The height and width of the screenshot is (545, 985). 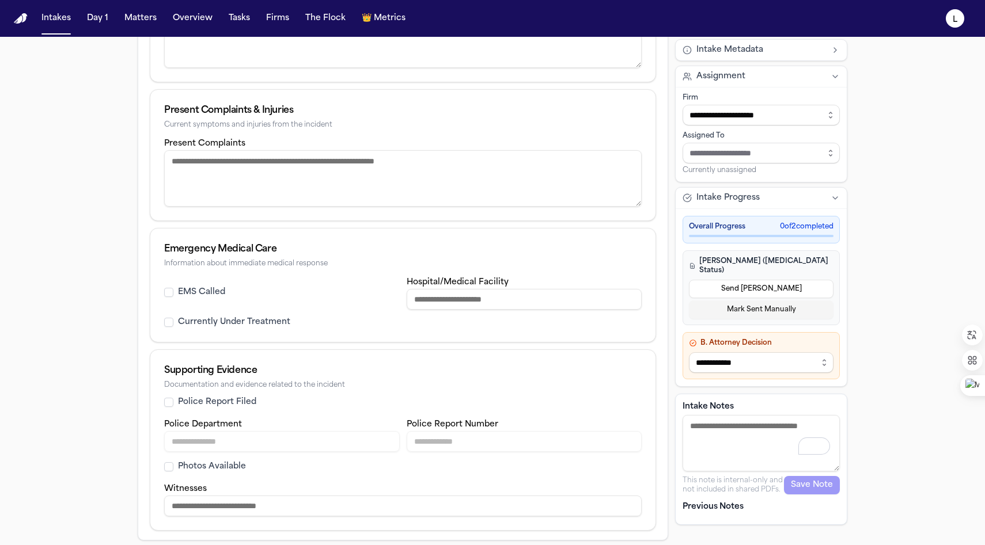 What do you see at coordinates (282, 442) in the screenshot?
I see `input: Police department` at bounding box center [282, 442].